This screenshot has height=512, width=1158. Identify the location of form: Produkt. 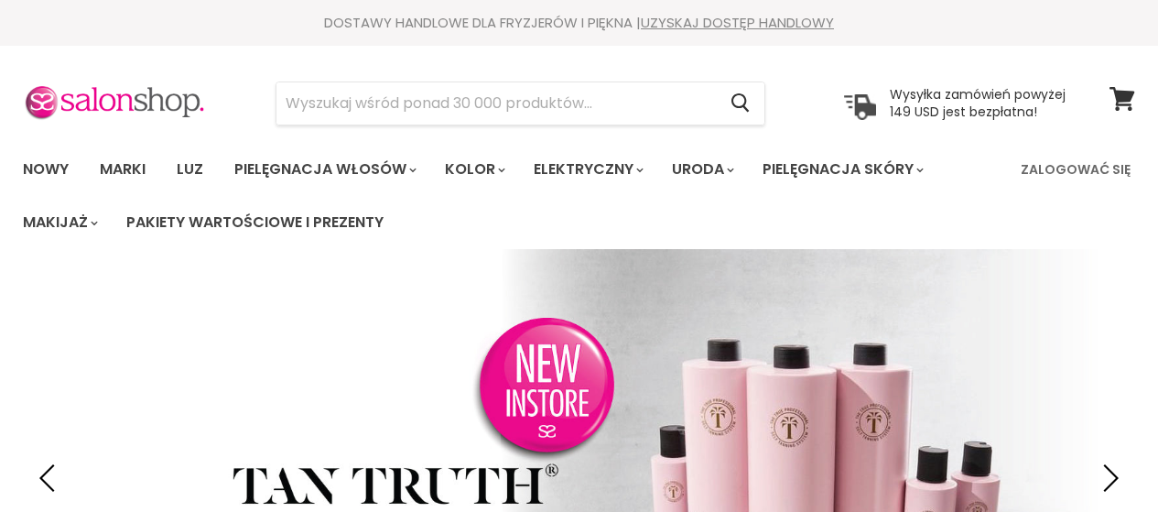
(520, 103).